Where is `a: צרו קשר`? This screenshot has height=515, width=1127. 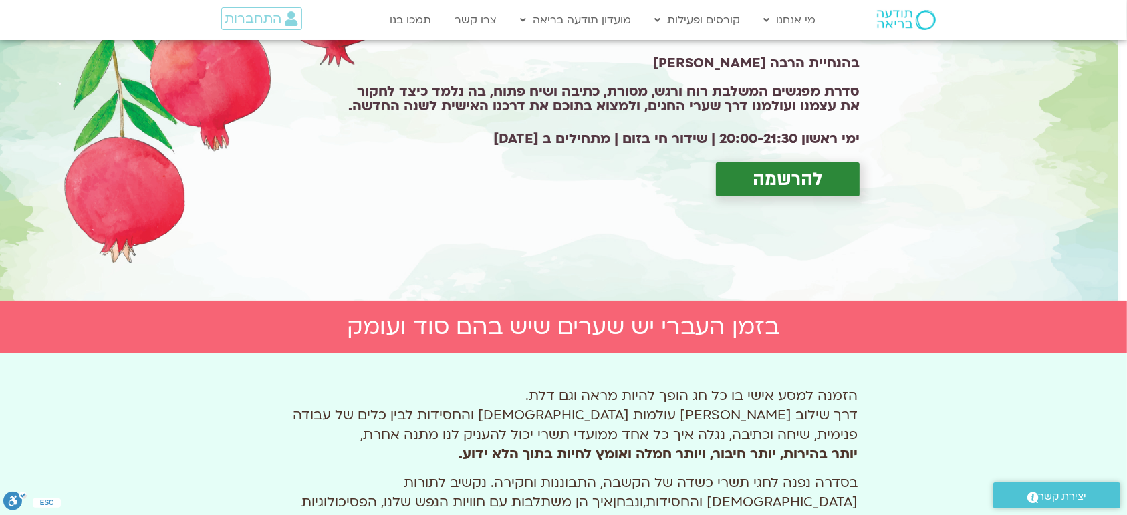 a: צרו קשר is located at coordinates (475, 20).